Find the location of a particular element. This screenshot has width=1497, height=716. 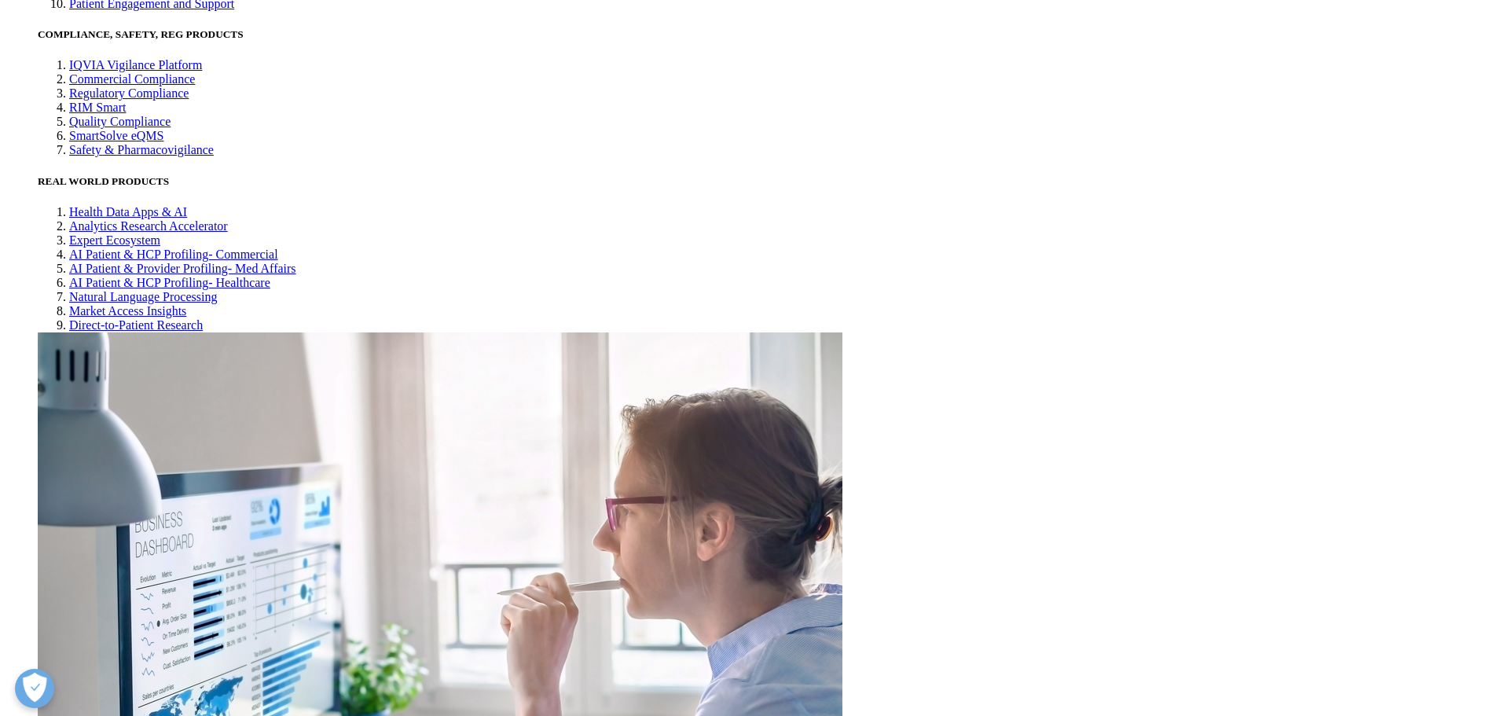

a: Quality Compliance is located at coordinates (119, 121).